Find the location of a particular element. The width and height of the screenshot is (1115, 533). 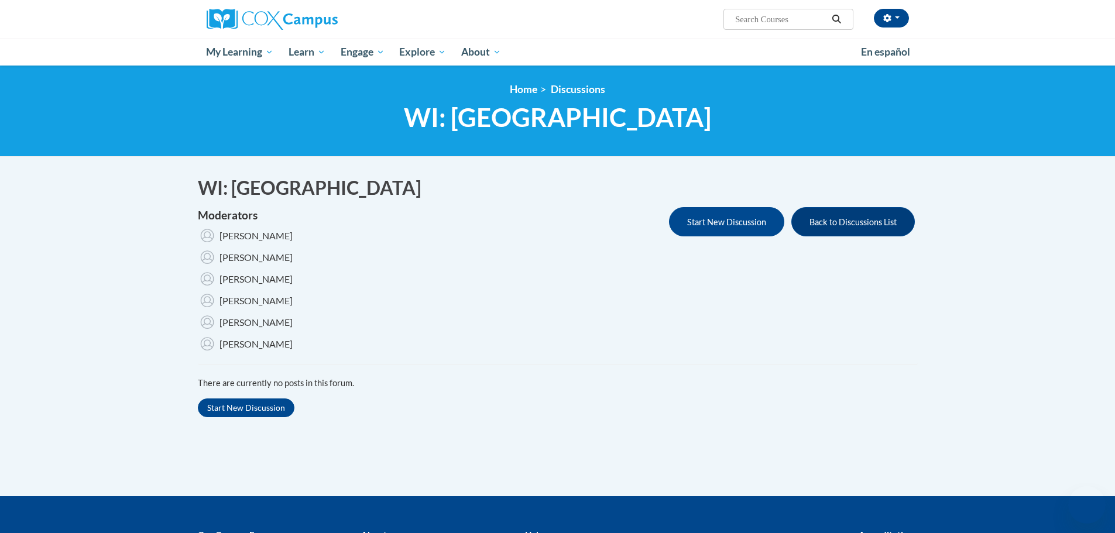

input: Search Courses is located at coordinates (781, 19).